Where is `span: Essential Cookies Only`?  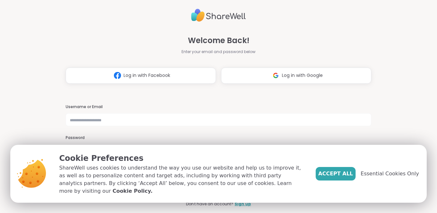
span: Essential Cookies Only is located at coordinates (390, 174).